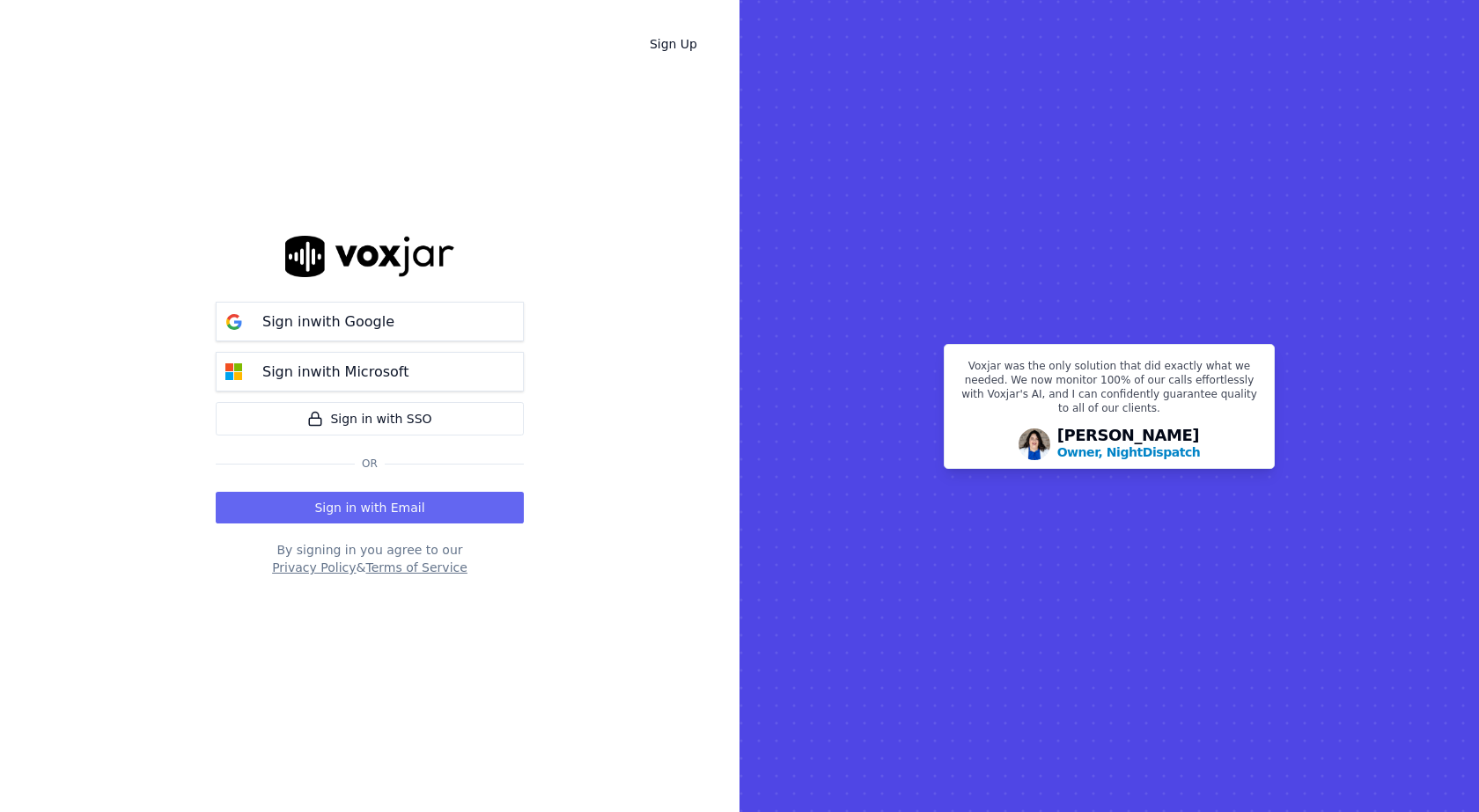 This screenshot has height=812, width=1479. Describe the element at coordinates (234, 372) in the screenshot. I see `img: microsoft Sign in button` at that location.